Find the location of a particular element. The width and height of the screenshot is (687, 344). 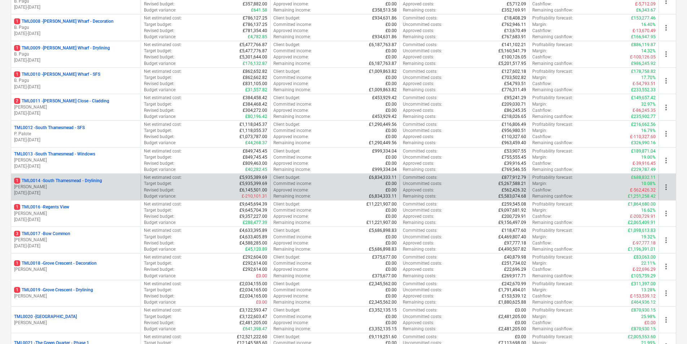

p: £1,290,449.56 is located at coordinates (383, 143).